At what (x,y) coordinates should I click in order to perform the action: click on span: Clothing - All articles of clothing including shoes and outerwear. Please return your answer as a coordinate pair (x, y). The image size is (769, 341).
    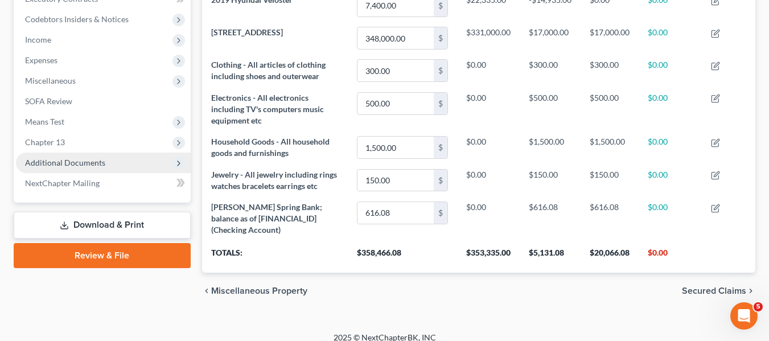
    Looking at the image, I should click on (268, 70).